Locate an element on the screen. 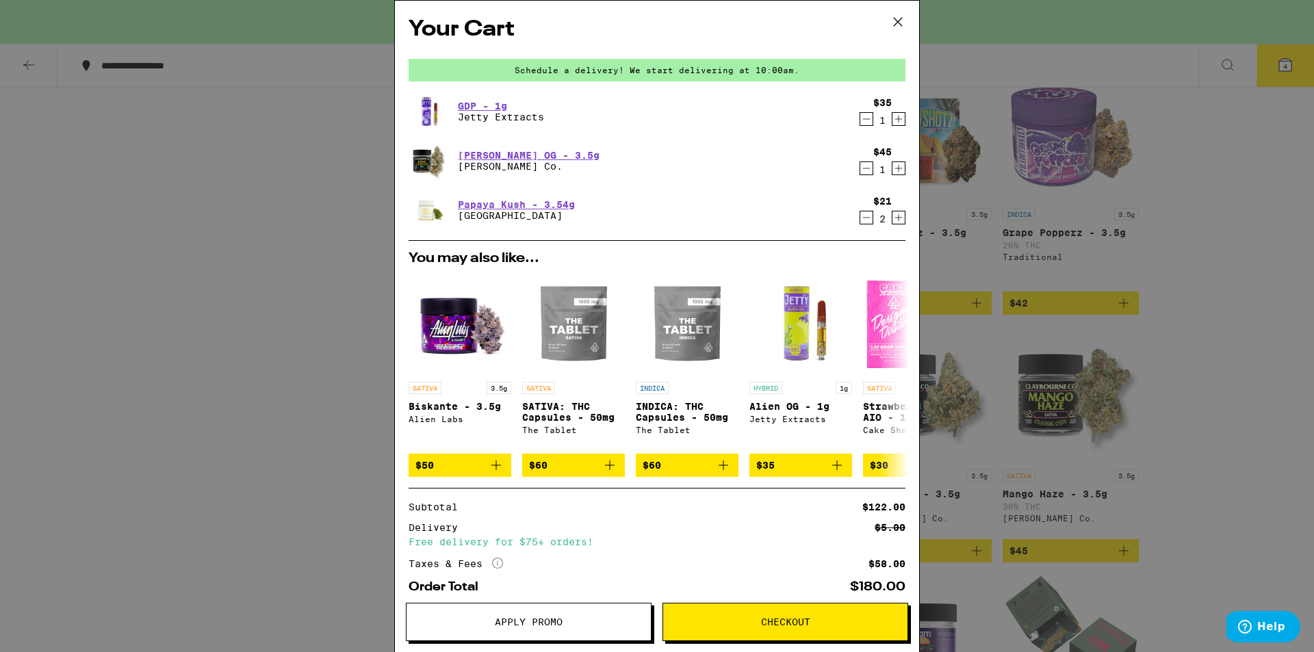 The width and height of the screenshot is (1314, 652). img: The Tablet - INDICA: THC Capsules - 50mg is located at coordinates (687, 324).